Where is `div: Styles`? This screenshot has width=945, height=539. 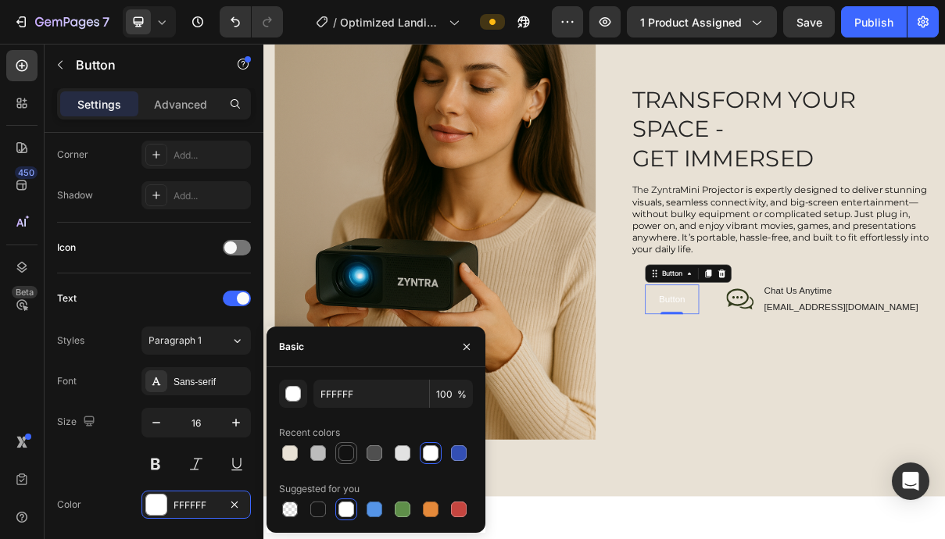
div: Styles is located at coordinates (70, 341).